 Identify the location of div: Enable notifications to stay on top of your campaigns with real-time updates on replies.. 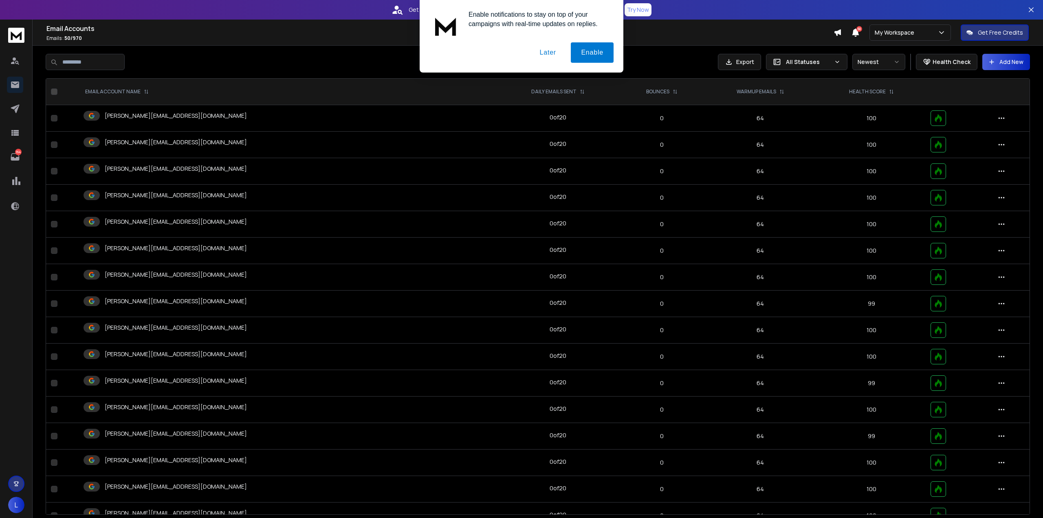
(538, 19).